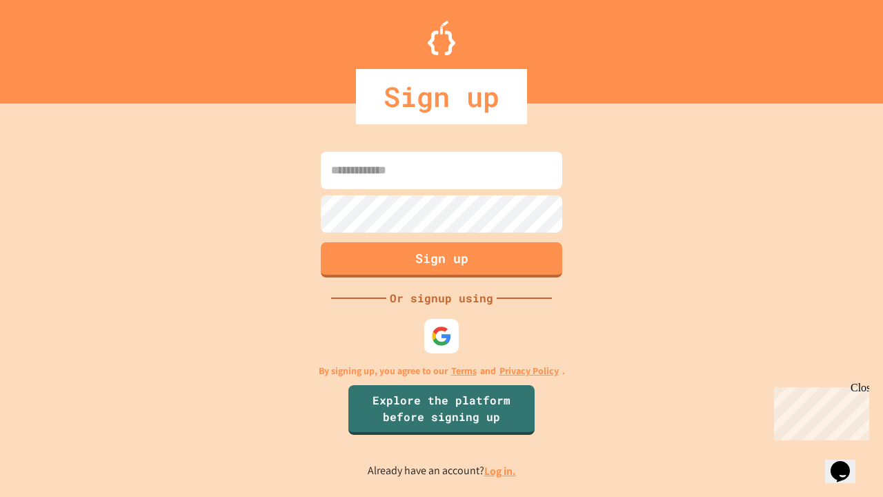 The image size is (883, 497). What do you see at coordinates (50, 46) in the screenshot?
I see `div: Chat with us now!Close` at bounding box center [50, 46].